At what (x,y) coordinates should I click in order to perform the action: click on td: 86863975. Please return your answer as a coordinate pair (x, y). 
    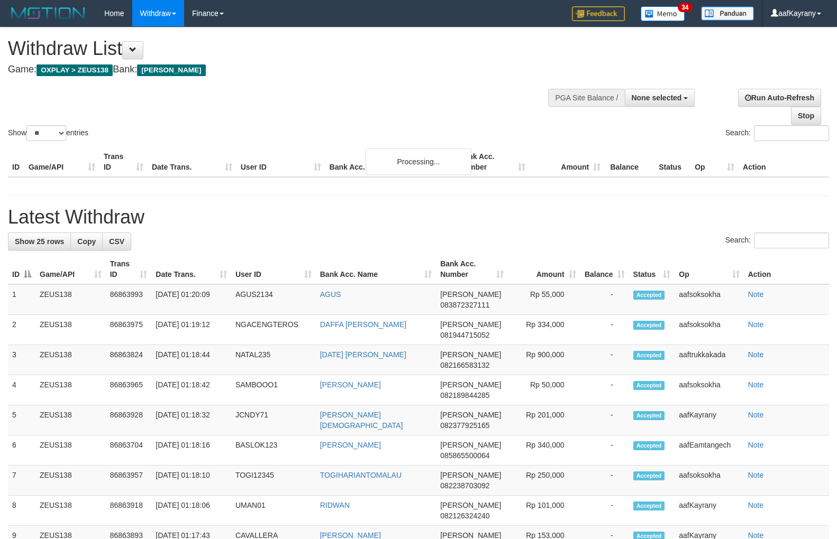
    Looking at the image, I should click on (129, 330).